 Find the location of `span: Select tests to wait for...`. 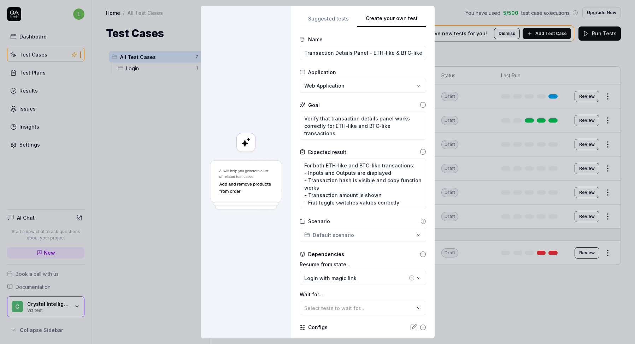

span: Select tests to wait for... is located at coordinates (335, 308).